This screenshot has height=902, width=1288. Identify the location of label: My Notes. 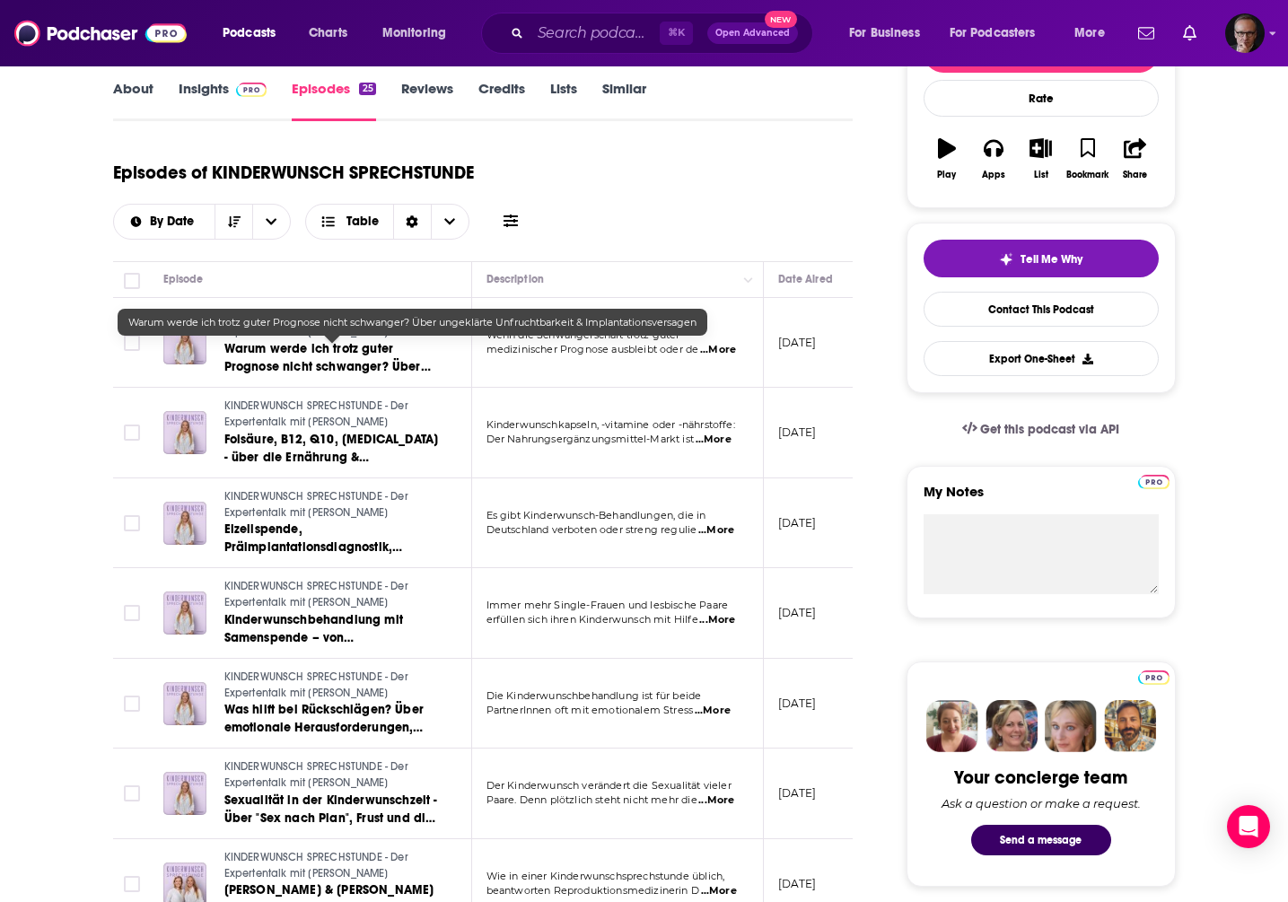
(1041, 498).